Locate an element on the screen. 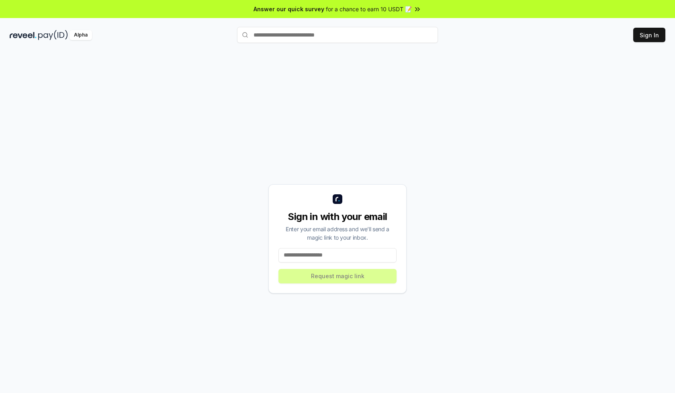 The height and width of the screenshot is (393, 675). button: Sign In is located at coordinates (649, 35).